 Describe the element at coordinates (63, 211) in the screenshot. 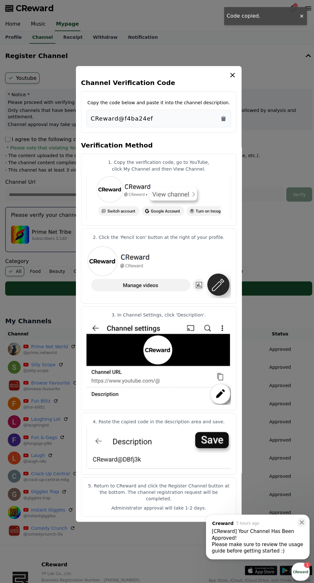

I see `a: 1Messages` at that location.